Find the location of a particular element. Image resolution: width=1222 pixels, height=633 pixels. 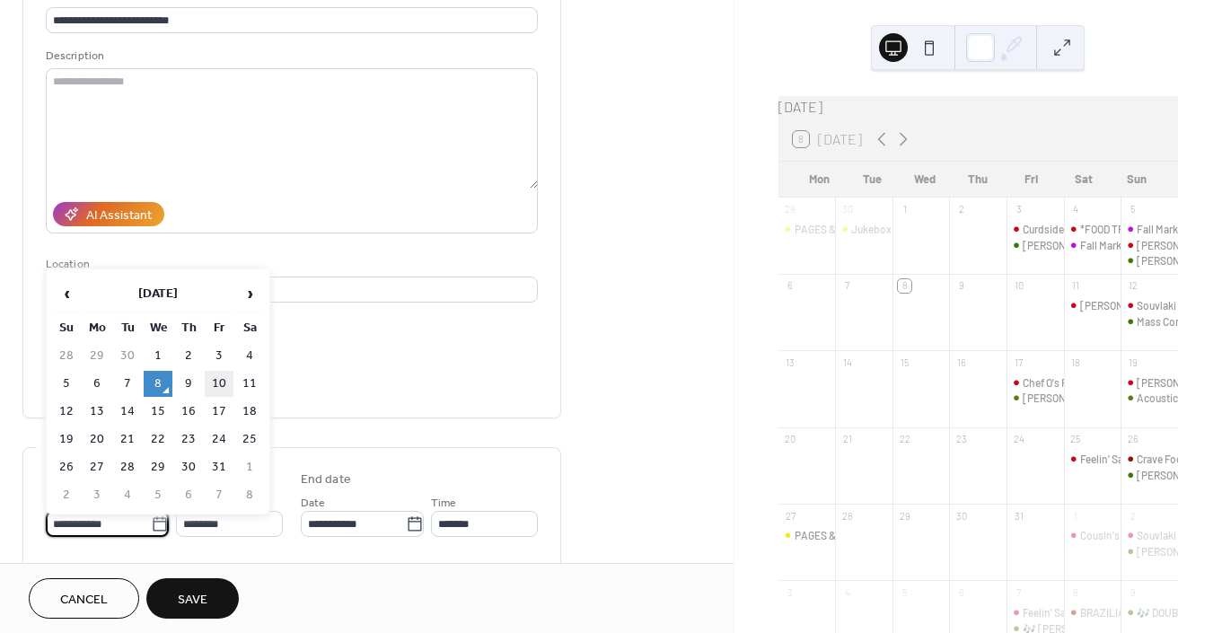

td: 15 is located at coordinates (158, 411).